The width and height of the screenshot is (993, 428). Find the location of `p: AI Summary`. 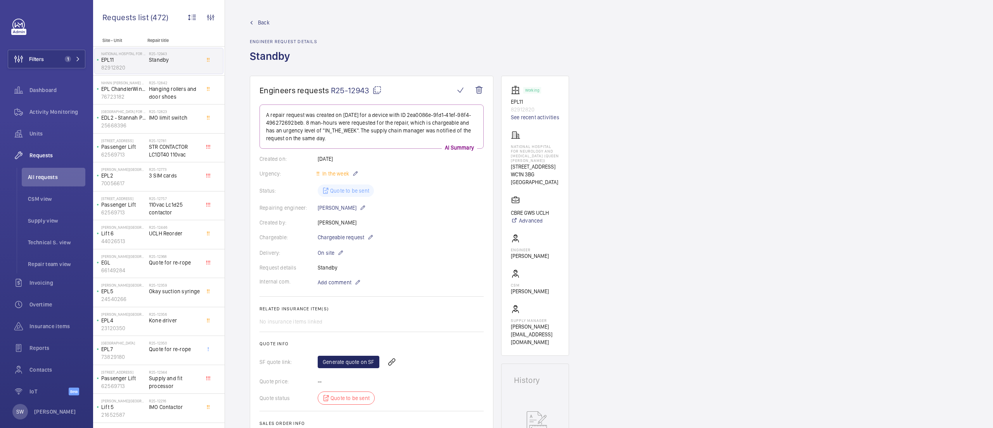

p: AI Summary is located at coordinates (459, 147).